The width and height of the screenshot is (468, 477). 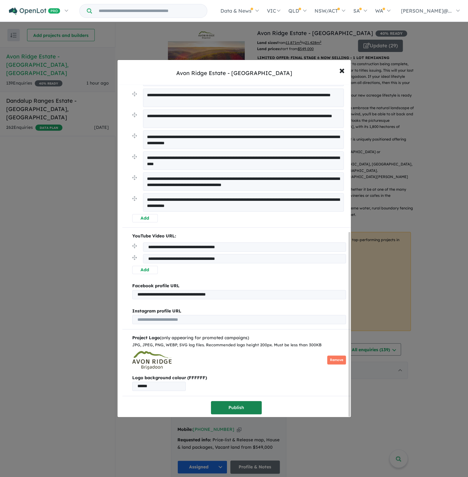 What do you see at coordinates (146, 338) in the screenshot?
I see `b: Project Logo` at bounding box center [146, 338].